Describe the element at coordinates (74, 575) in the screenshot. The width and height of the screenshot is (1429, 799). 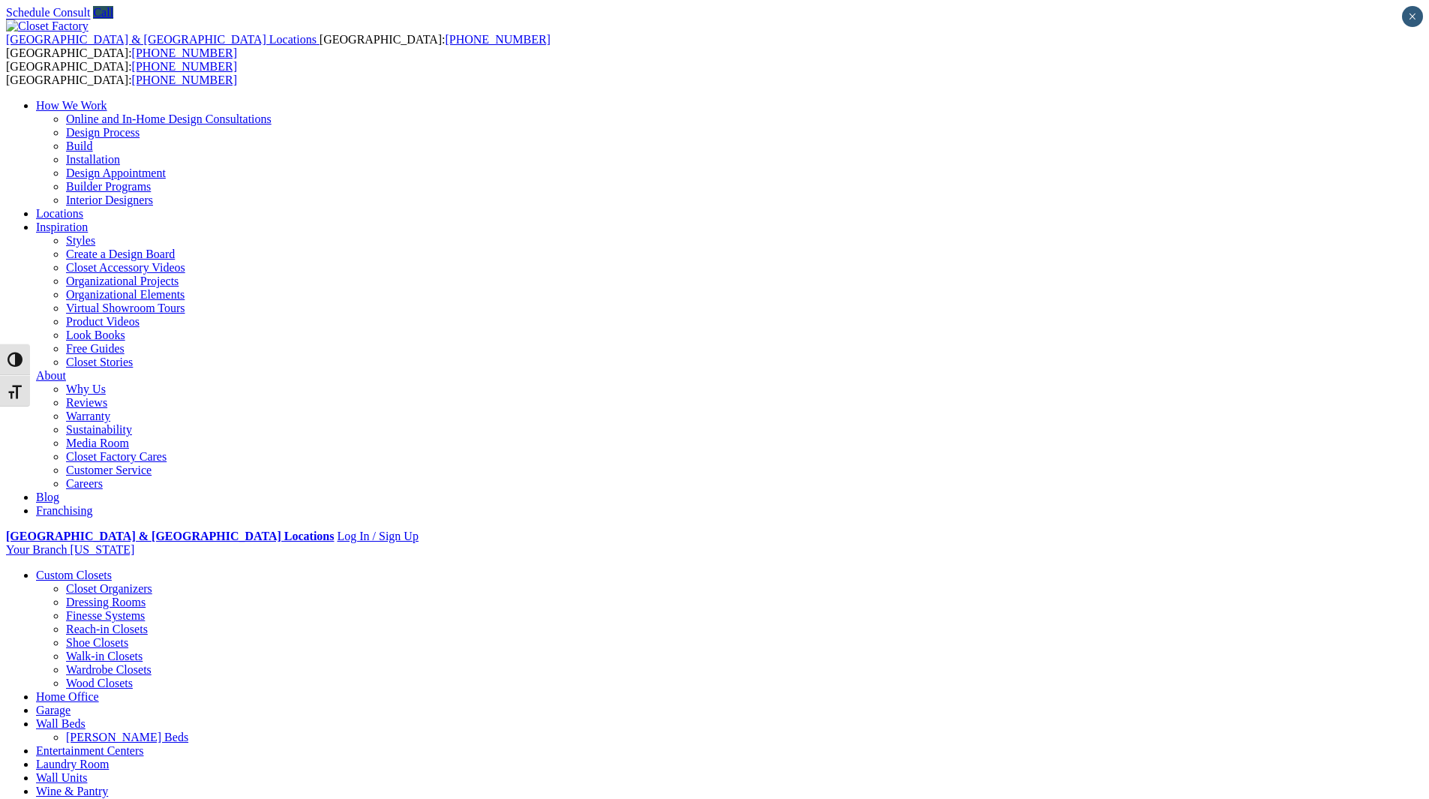
I see `a: Custom Closets` at that location.